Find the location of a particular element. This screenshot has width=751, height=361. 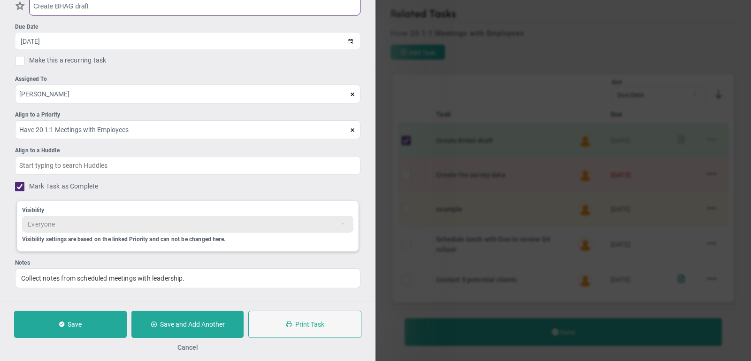

div: Visibility is located at coordinates (186, 210).